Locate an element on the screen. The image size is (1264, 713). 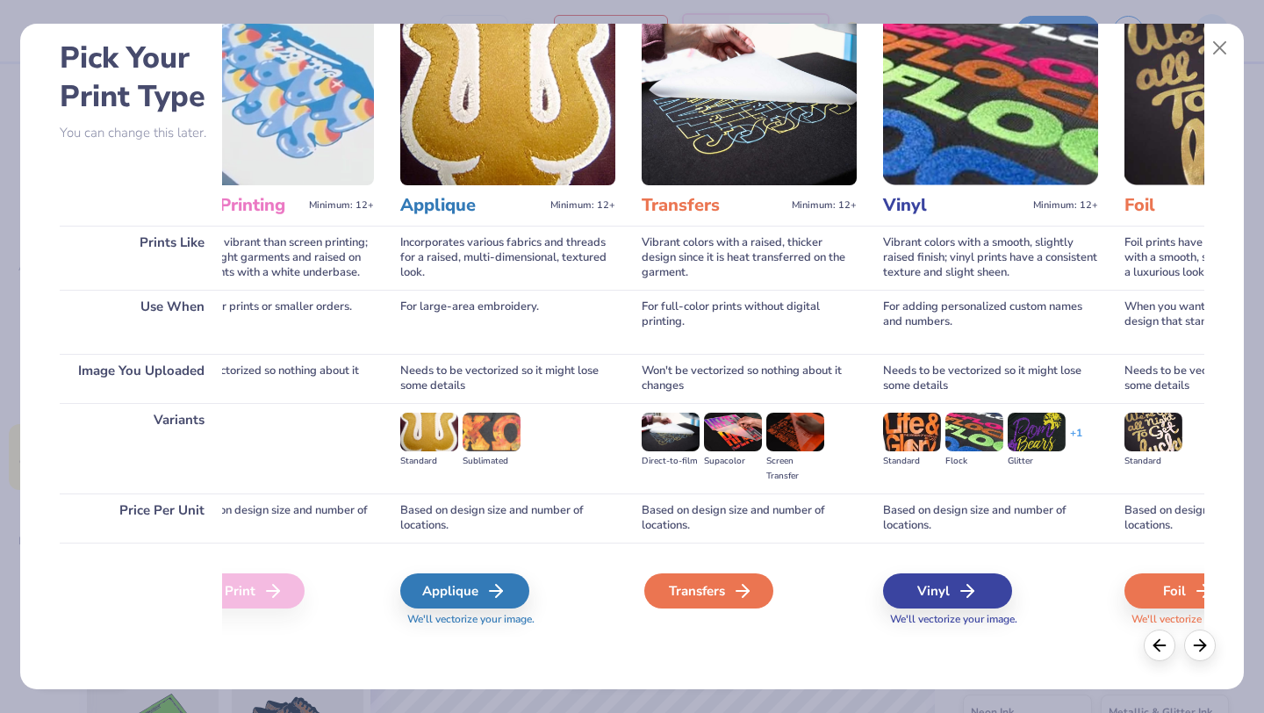
div: Image You Uploaded is located at coordinates (140, 378).